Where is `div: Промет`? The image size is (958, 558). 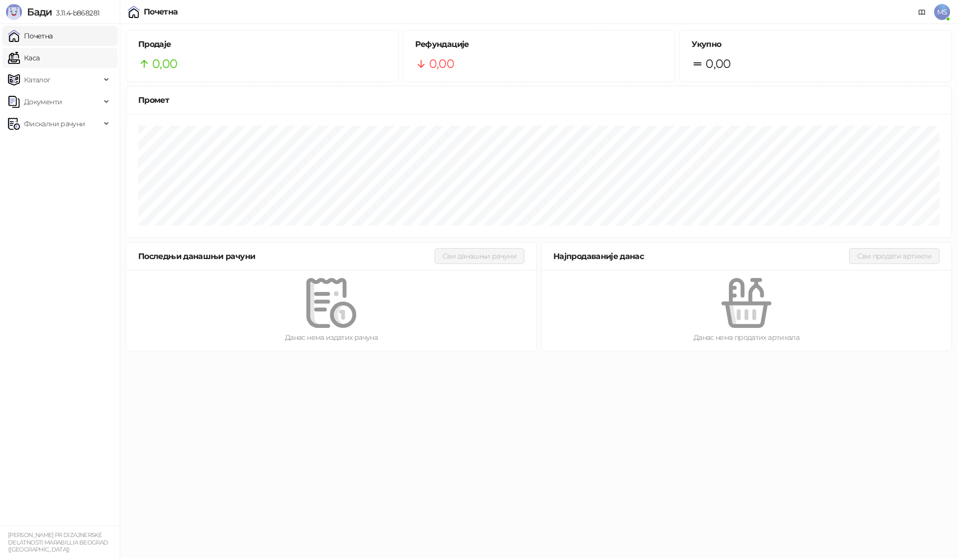 div: Промет is located at coordinates (539, 100).